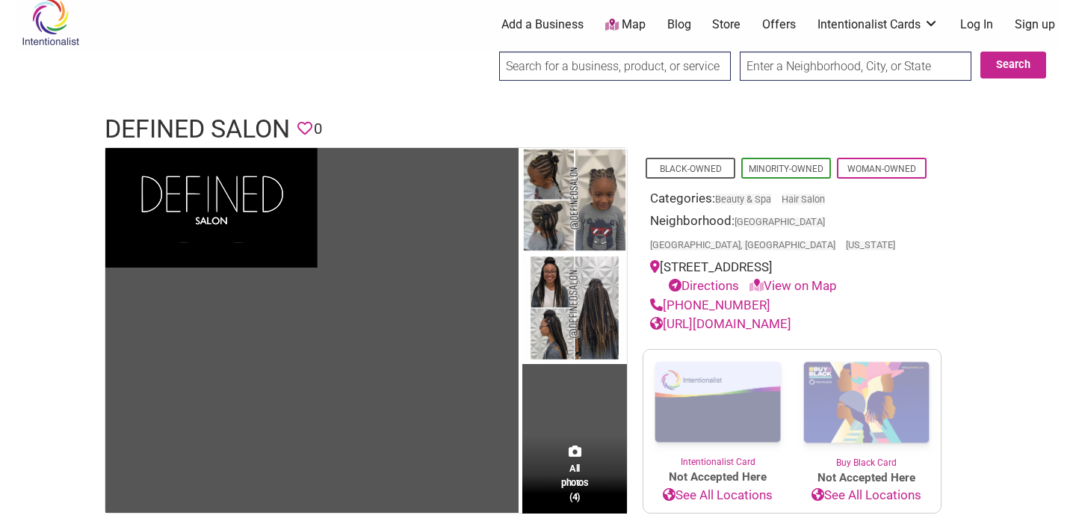  Describe the element at coordinates (793, 286) in the screenshot. I see `a: View on Map` at that location.